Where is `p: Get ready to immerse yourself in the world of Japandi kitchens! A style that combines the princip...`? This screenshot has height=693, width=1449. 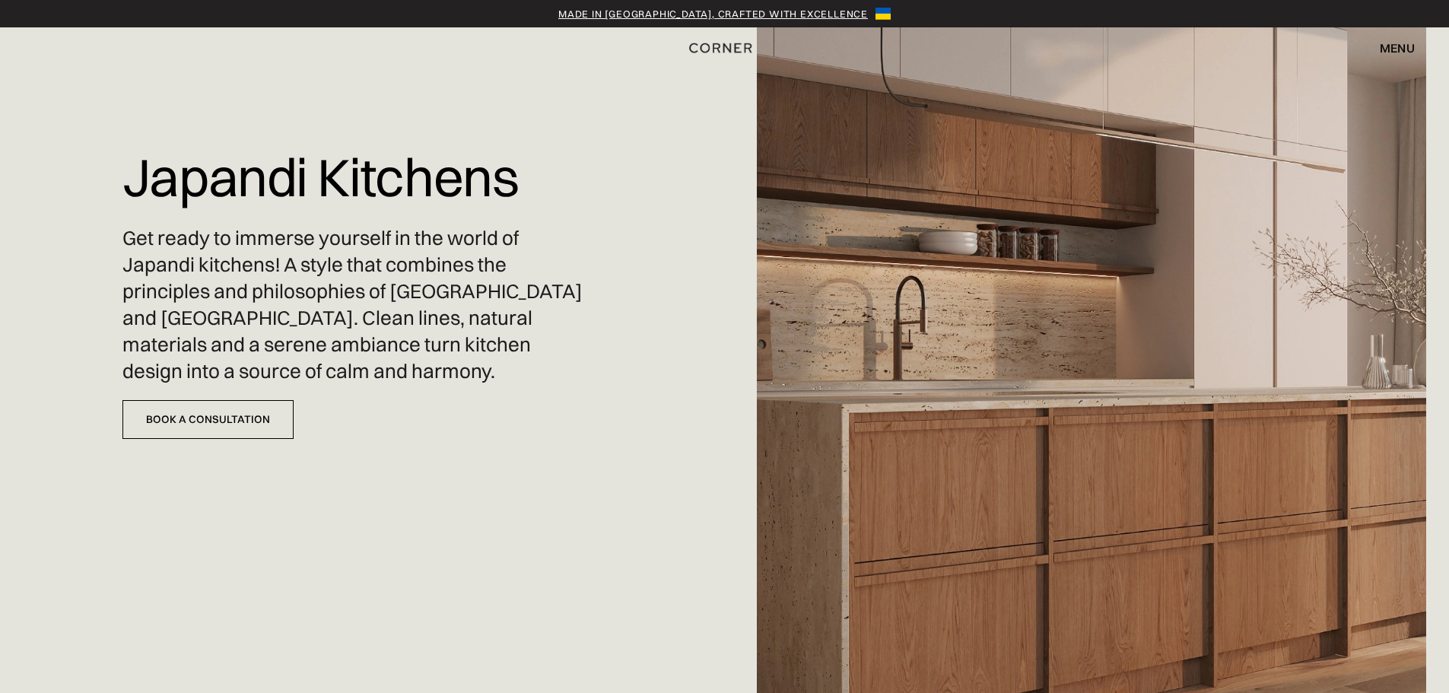
p: Get ready to immerse yourself in the world of Japandi kitchens! A style that combines the princip... is located at coordinates (358, 305).